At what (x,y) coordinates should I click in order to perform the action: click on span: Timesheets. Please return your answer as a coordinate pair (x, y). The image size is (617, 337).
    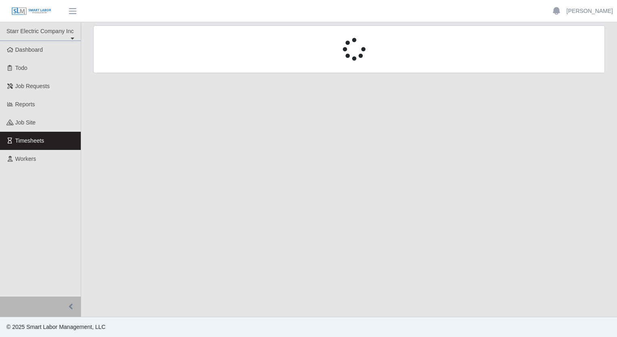
    Looking at the image, I should click on (30, 140).